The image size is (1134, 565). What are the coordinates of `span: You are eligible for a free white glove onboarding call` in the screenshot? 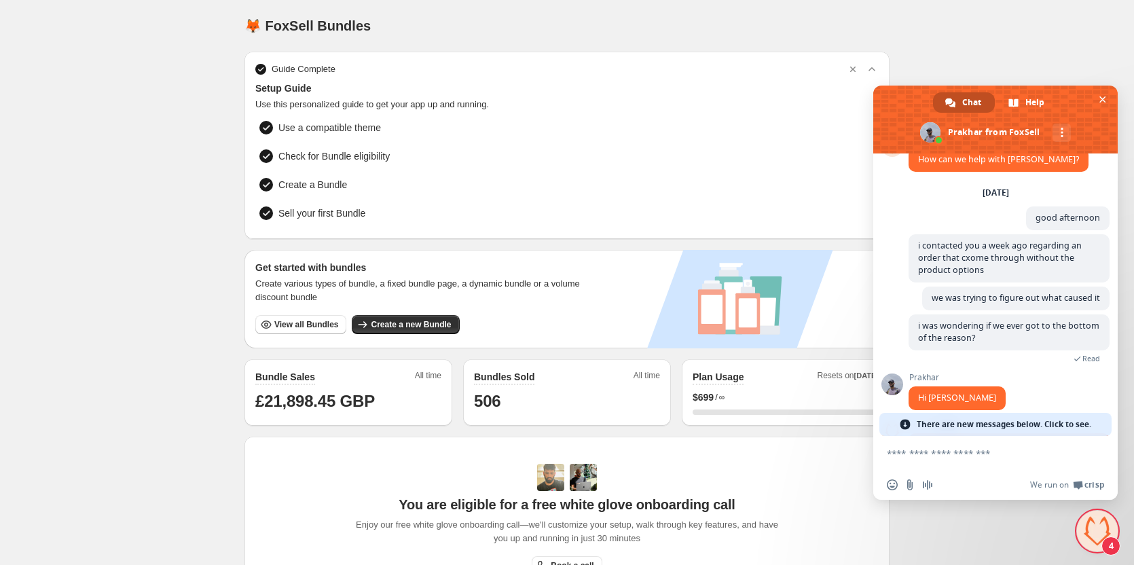 It's located at (566, 504).